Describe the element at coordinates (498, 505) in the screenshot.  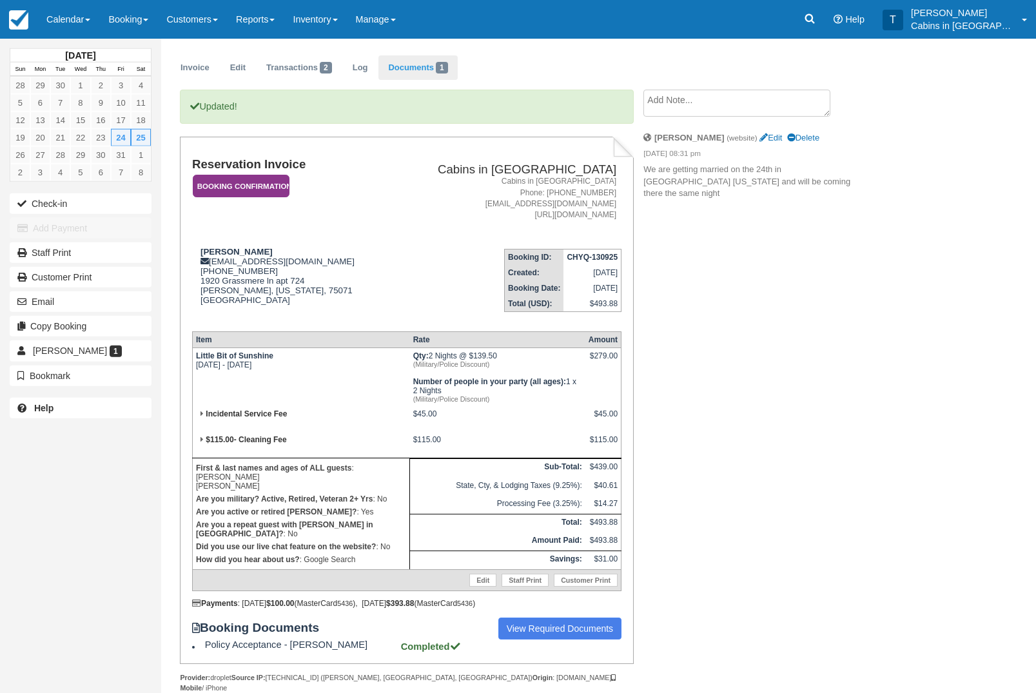
I see `td: Processing Fee (3.25%):` at that location.